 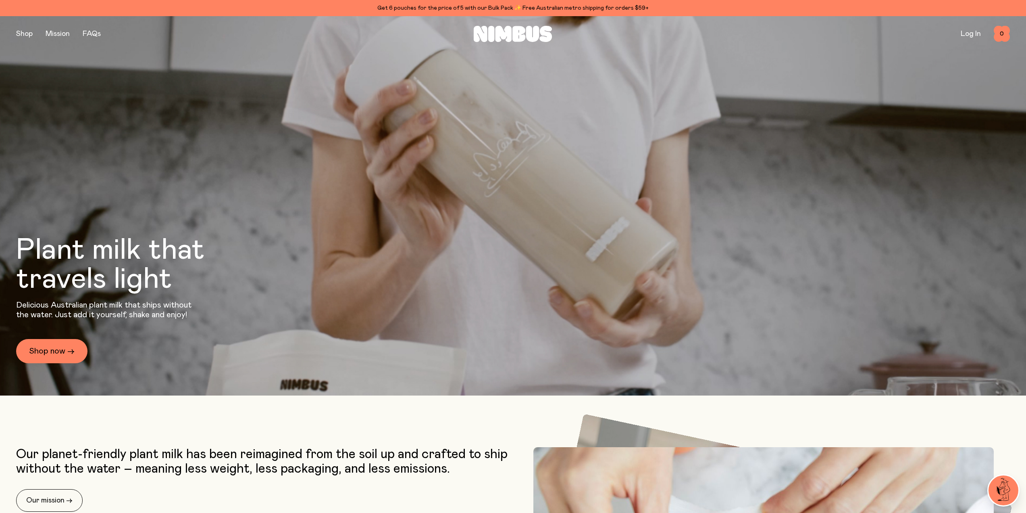 I want to click on a: Our mission →, so click(x=49, y=500).